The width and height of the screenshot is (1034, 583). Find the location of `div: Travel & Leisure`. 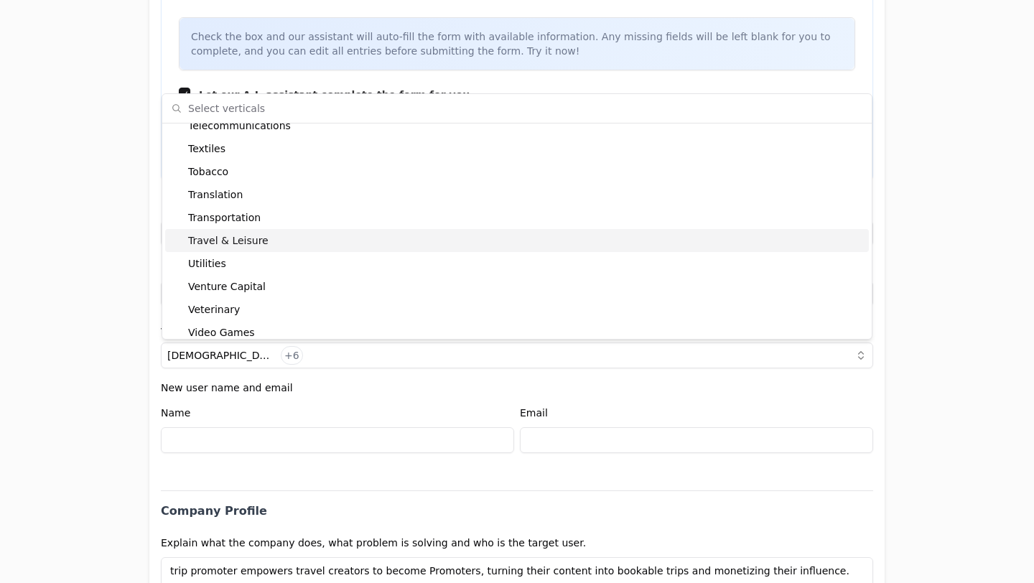

div: Travel & Leisure is located at coordinates (517, 241).